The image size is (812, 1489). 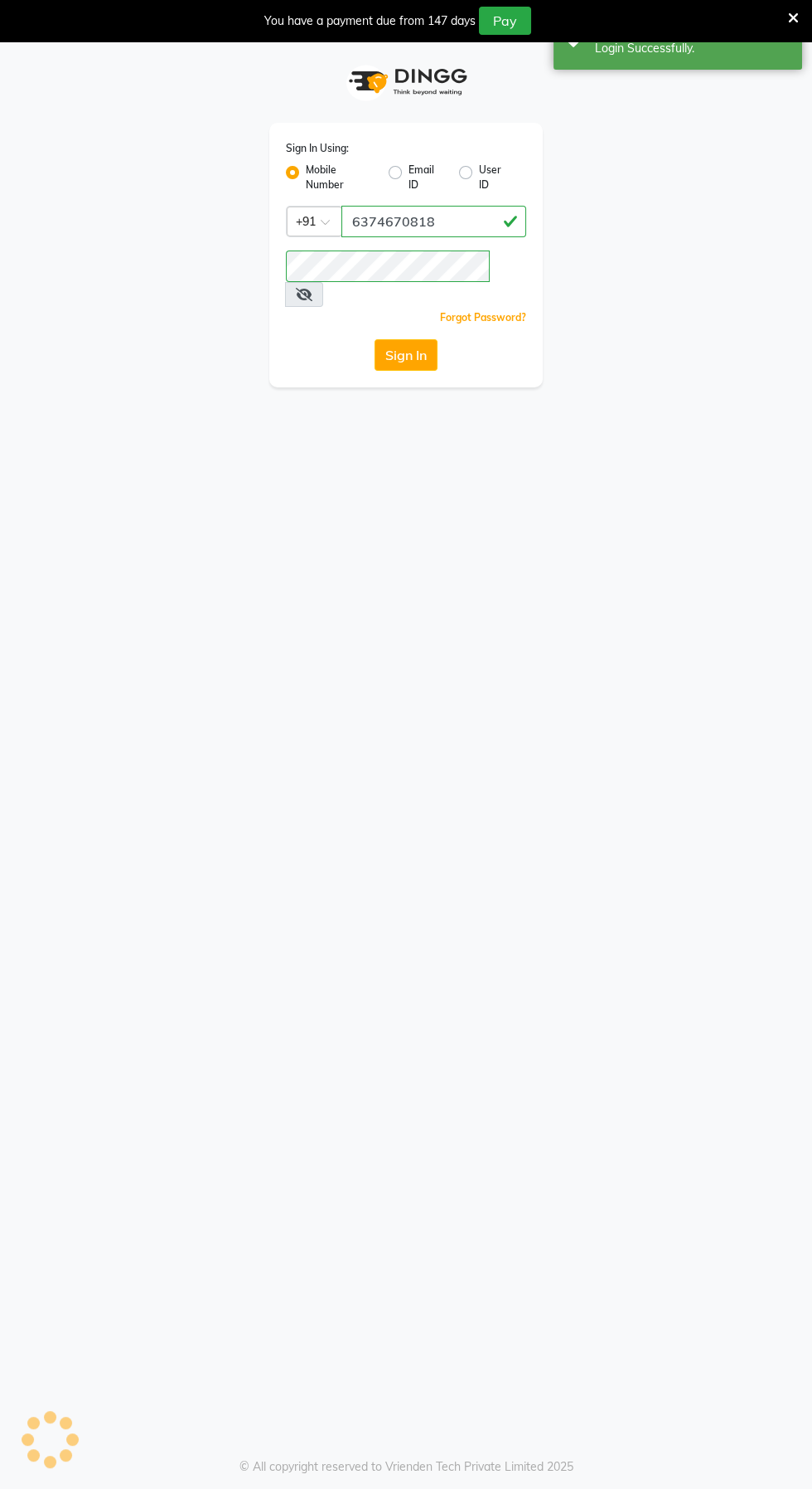 What do you see at coordinates (427, 177) in the screenshot?
I see `label: Email ID` at bounding box center [427, 177].